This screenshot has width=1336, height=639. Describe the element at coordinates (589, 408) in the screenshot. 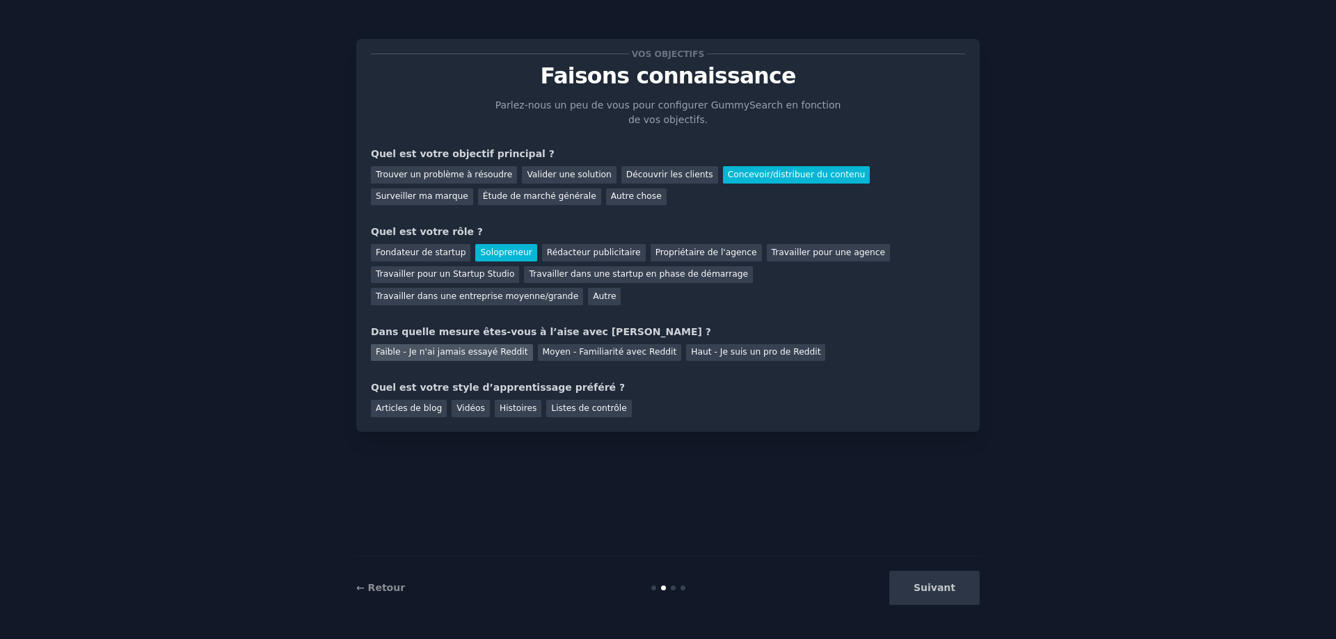

I see `font: Listes de contrôle` at that location.